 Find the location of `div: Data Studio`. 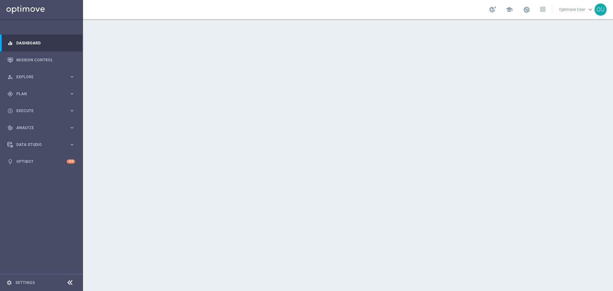

div: Data Studio is located at coordinates (38, 145).